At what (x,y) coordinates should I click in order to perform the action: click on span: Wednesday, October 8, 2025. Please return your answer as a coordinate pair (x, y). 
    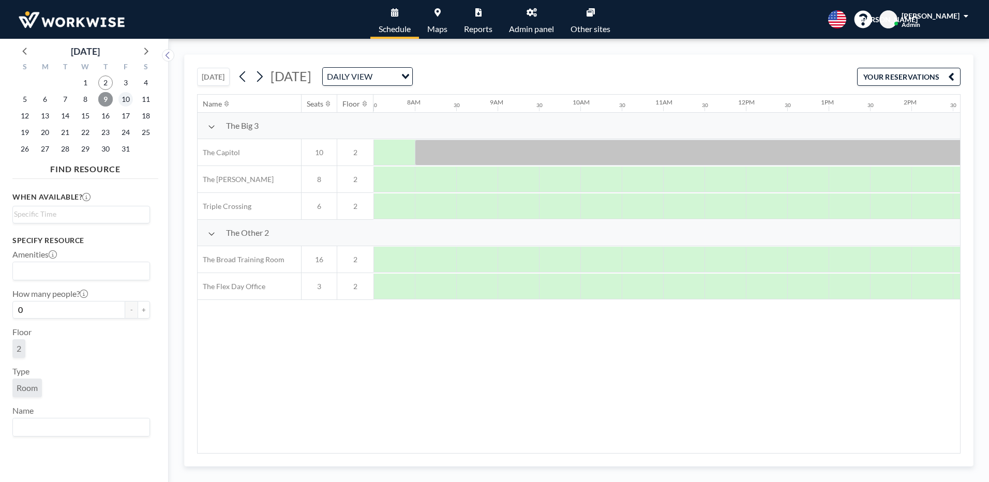
    Looking at the image, I should click on (85, 99).